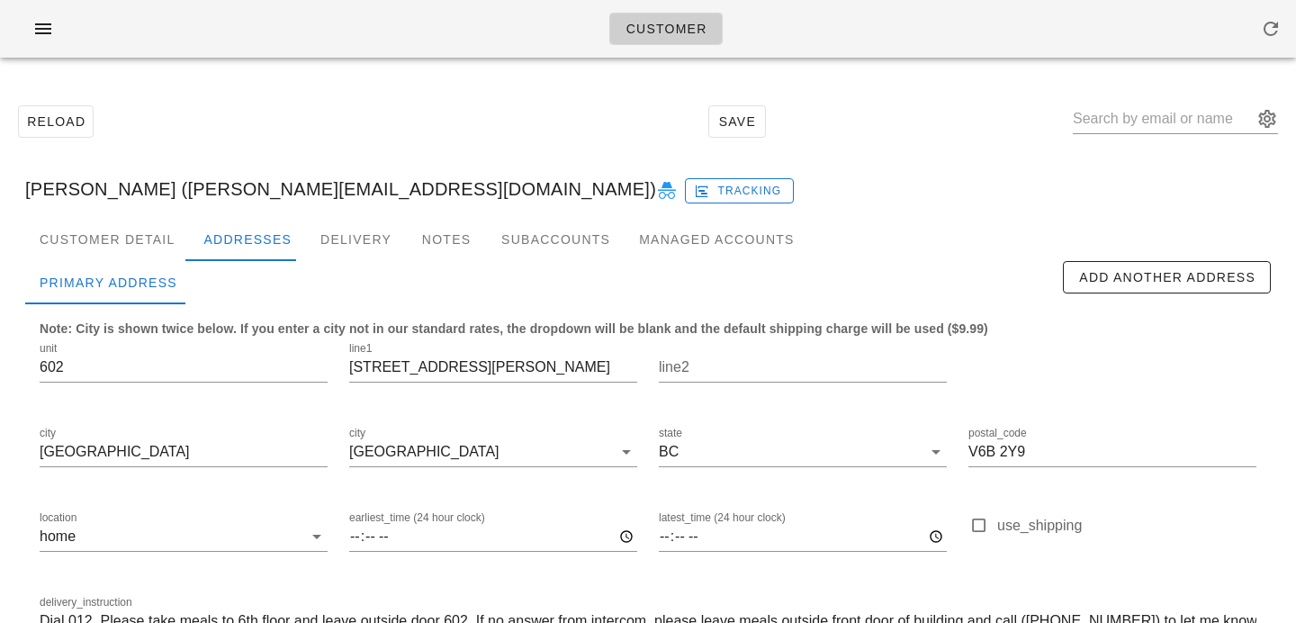 Image resolution: width=1296 pixels, height=623 pixels. Describe the element at coordinates (1267, 119) in the screenshot. I see `button: appended action` at that location.